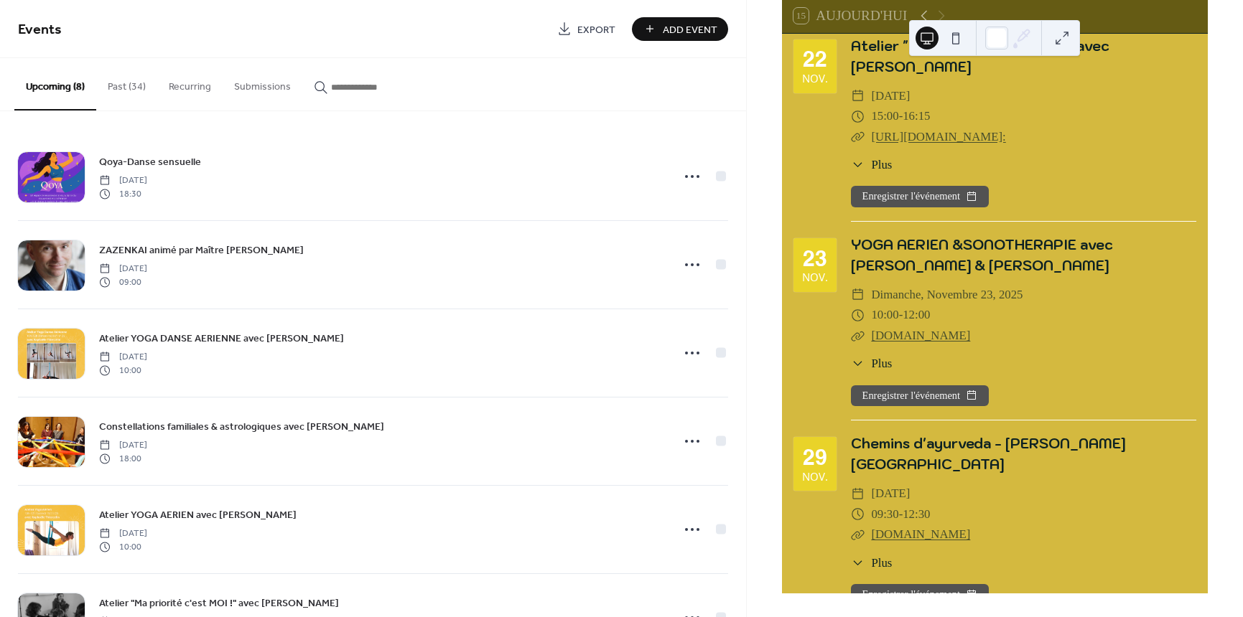  Describe the element at coordinates (55, 84) in the screenshot. I see `button: Upcoming (8)` at that location.